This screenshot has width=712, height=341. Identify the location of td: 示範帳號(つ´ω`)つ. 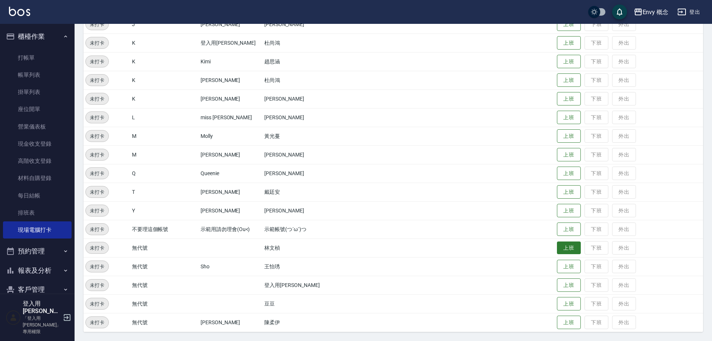
(313, 229).